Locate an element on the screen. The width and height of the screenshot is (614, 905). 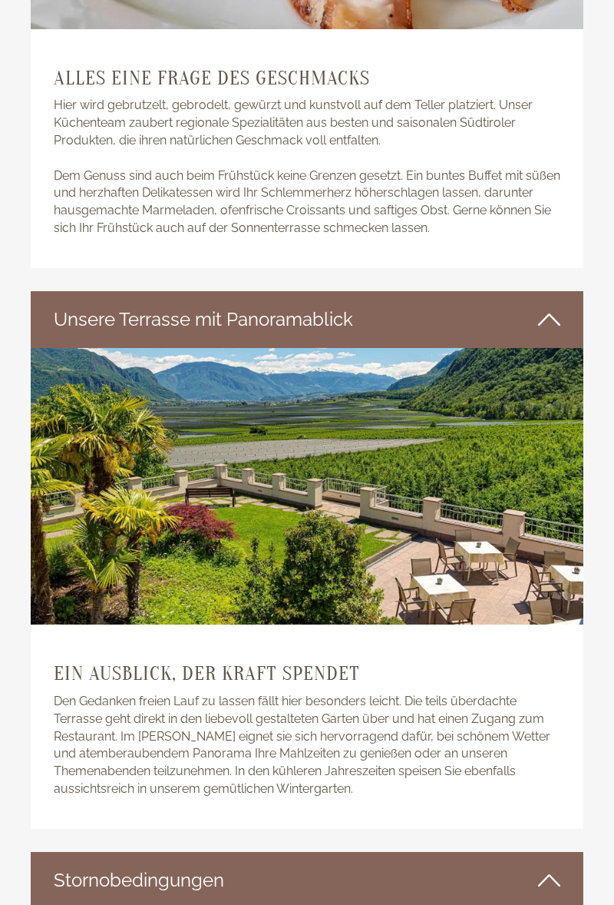
button: Senden is located at coordinates (451, 415).